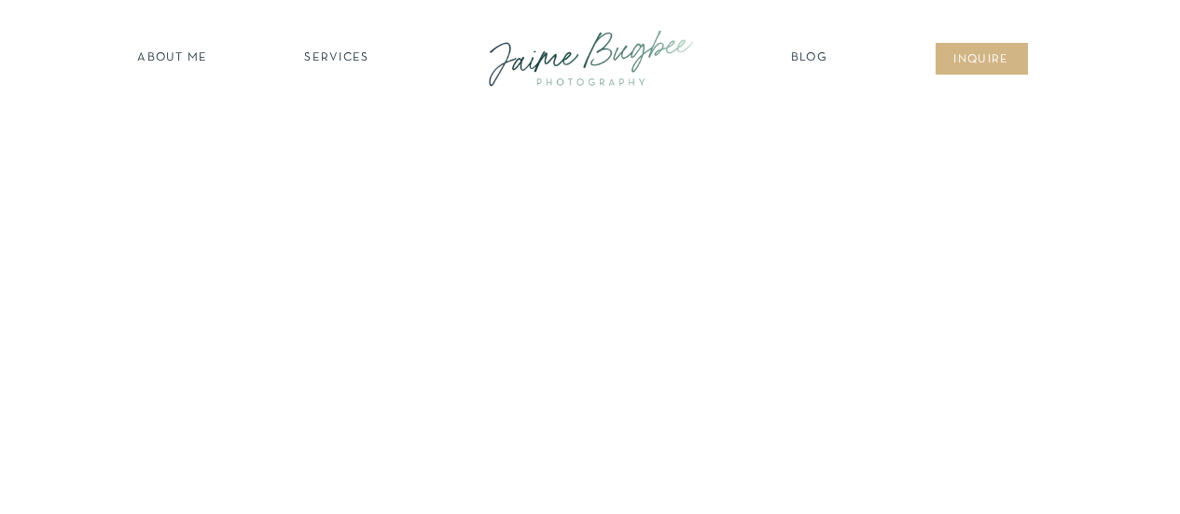 The height and width of the screenshot is (514, 1180). Describe the element at coordinates (981, 61) in the screenshot. I see `a: inqUIre` at that location.